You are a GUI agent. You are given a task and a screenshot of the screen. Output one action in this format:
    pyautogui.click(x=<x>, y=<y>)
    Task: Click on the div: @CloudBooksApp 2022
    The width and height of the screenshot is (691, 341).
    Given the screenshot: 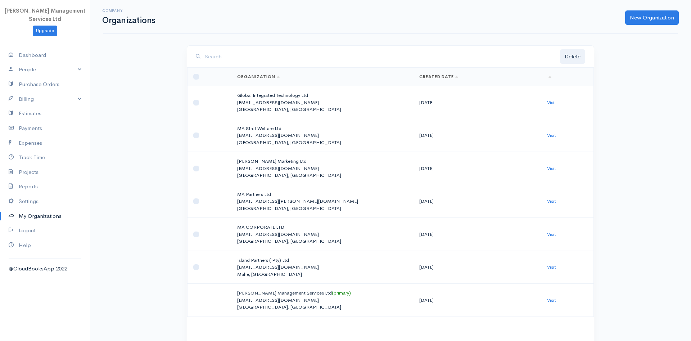 What is the action you would take?
    pyautogui.click(x=45, y=268)
    